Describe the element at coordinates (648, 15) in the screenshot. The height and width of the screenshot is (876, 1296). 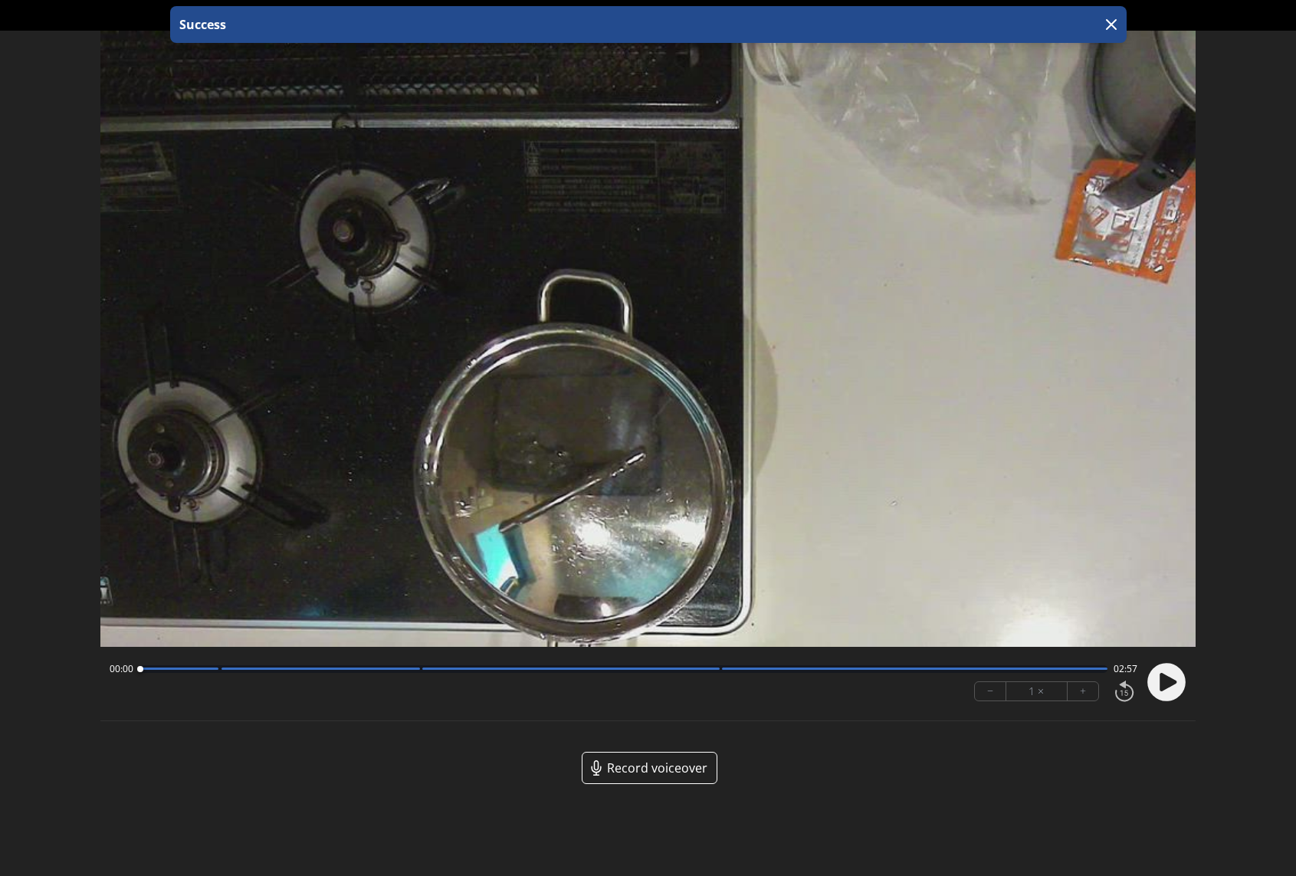
I see `a: 00:00:00` at that location.